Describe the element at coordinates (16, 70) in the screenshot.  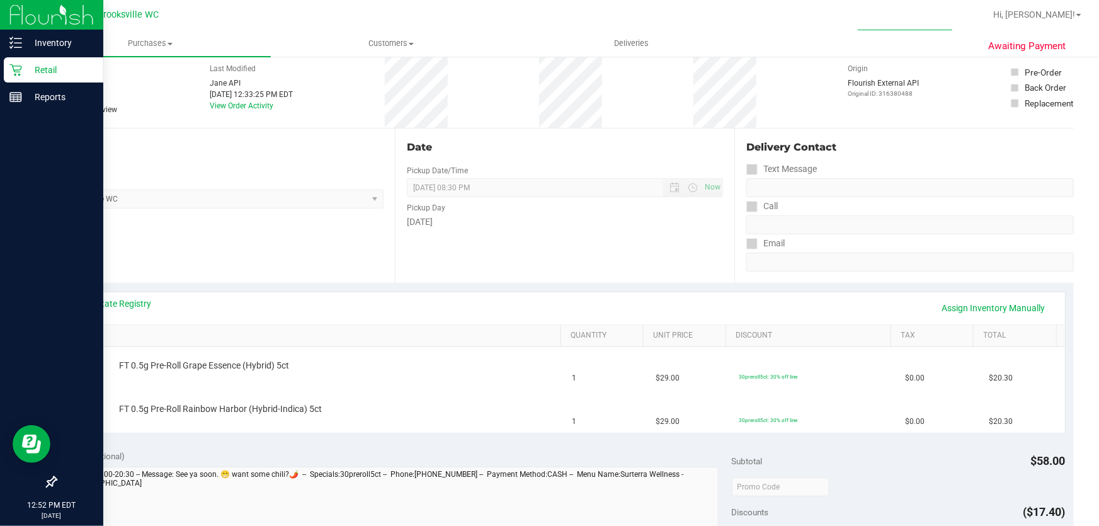
I see `inline-svg: Retail` at that location.